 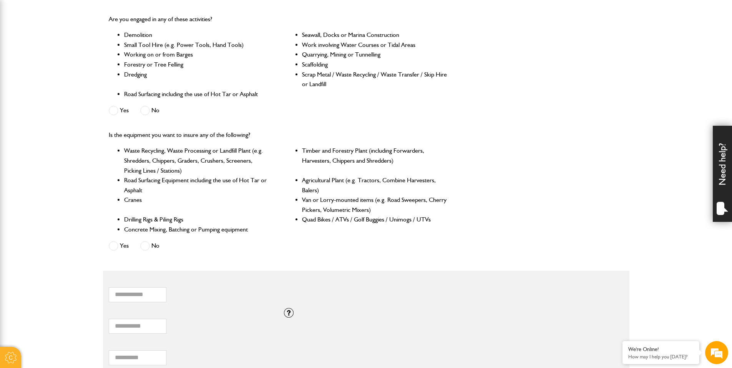 I want to click on p: Are you engaged in any of these activities?, so click(x=278, y=19).